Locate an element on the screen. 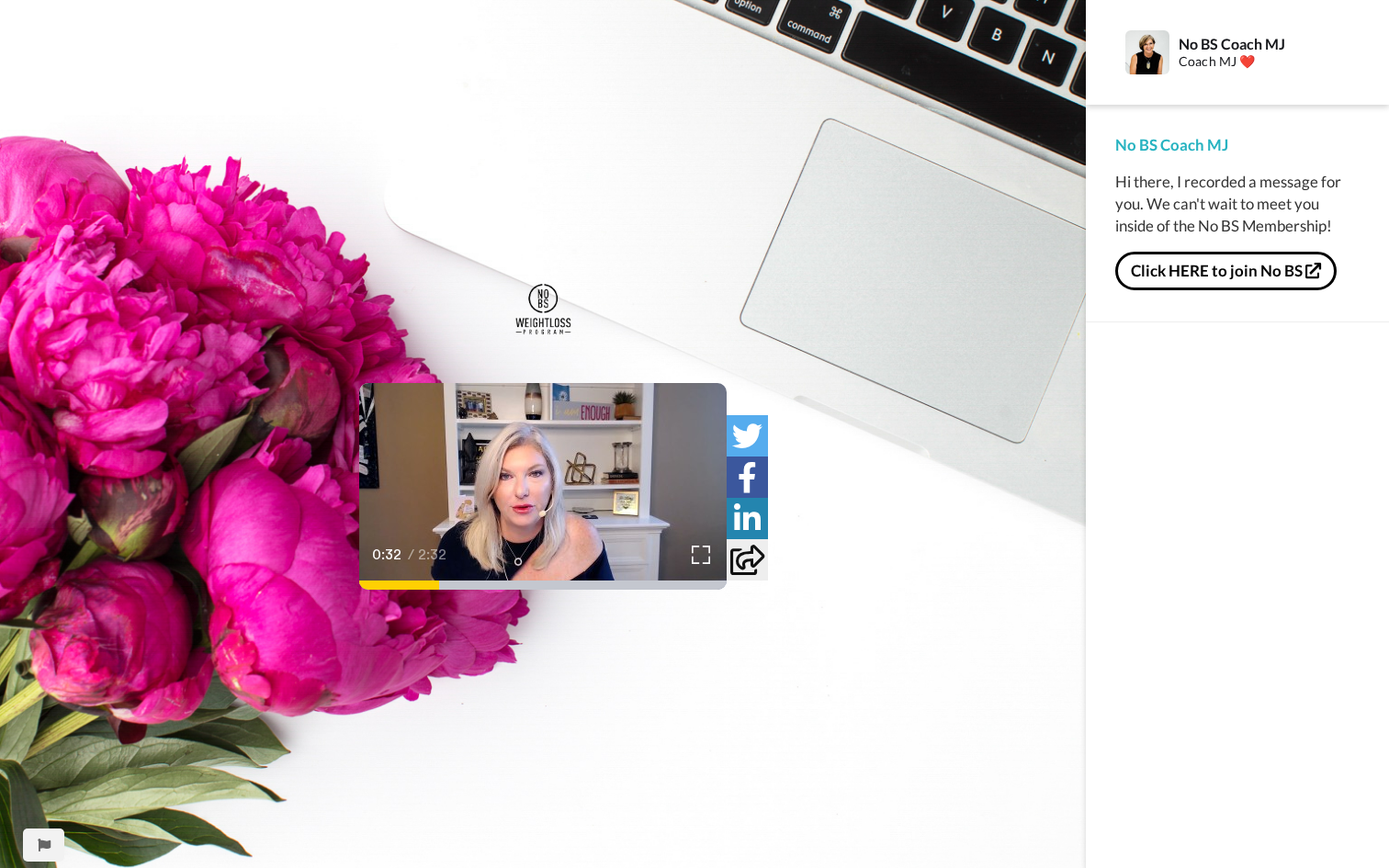 Image resolution: width=1389 pixels, height=868 pixels. img: Full screen is located at coordinates (701, 555).